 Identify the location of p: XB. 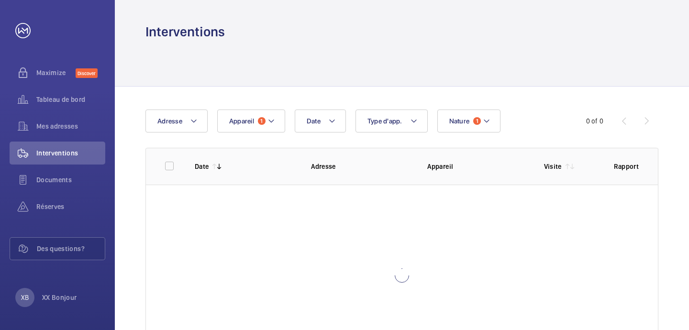
(25, 298).